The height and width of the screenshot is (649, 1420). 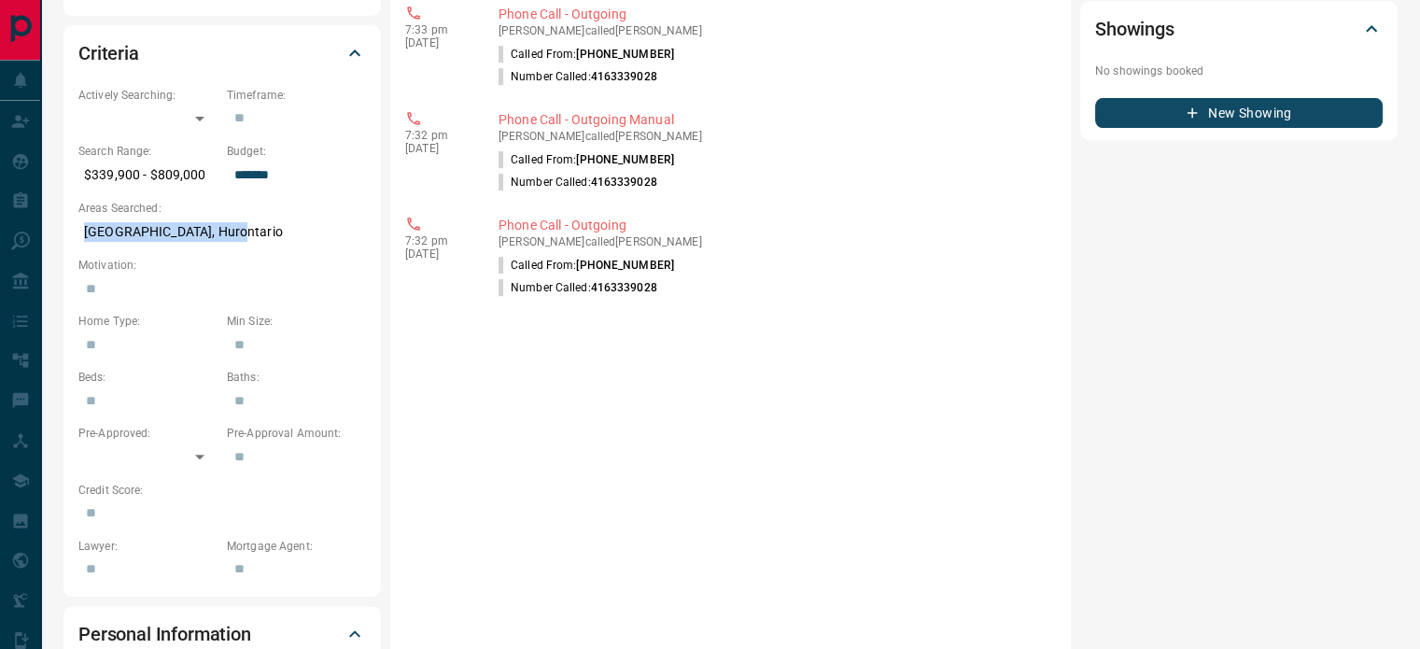 I want to click on h2: Showings, so click(x=1134, y=29).